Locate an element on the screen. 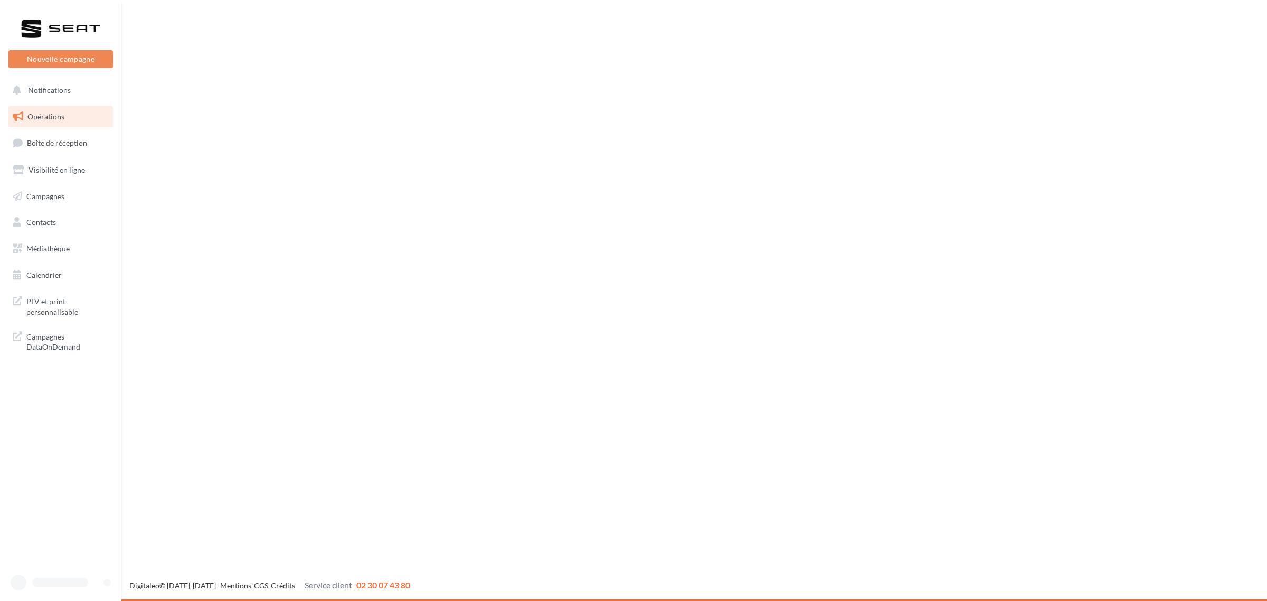  a: Médiathèque is located at coordinates (61, 249).